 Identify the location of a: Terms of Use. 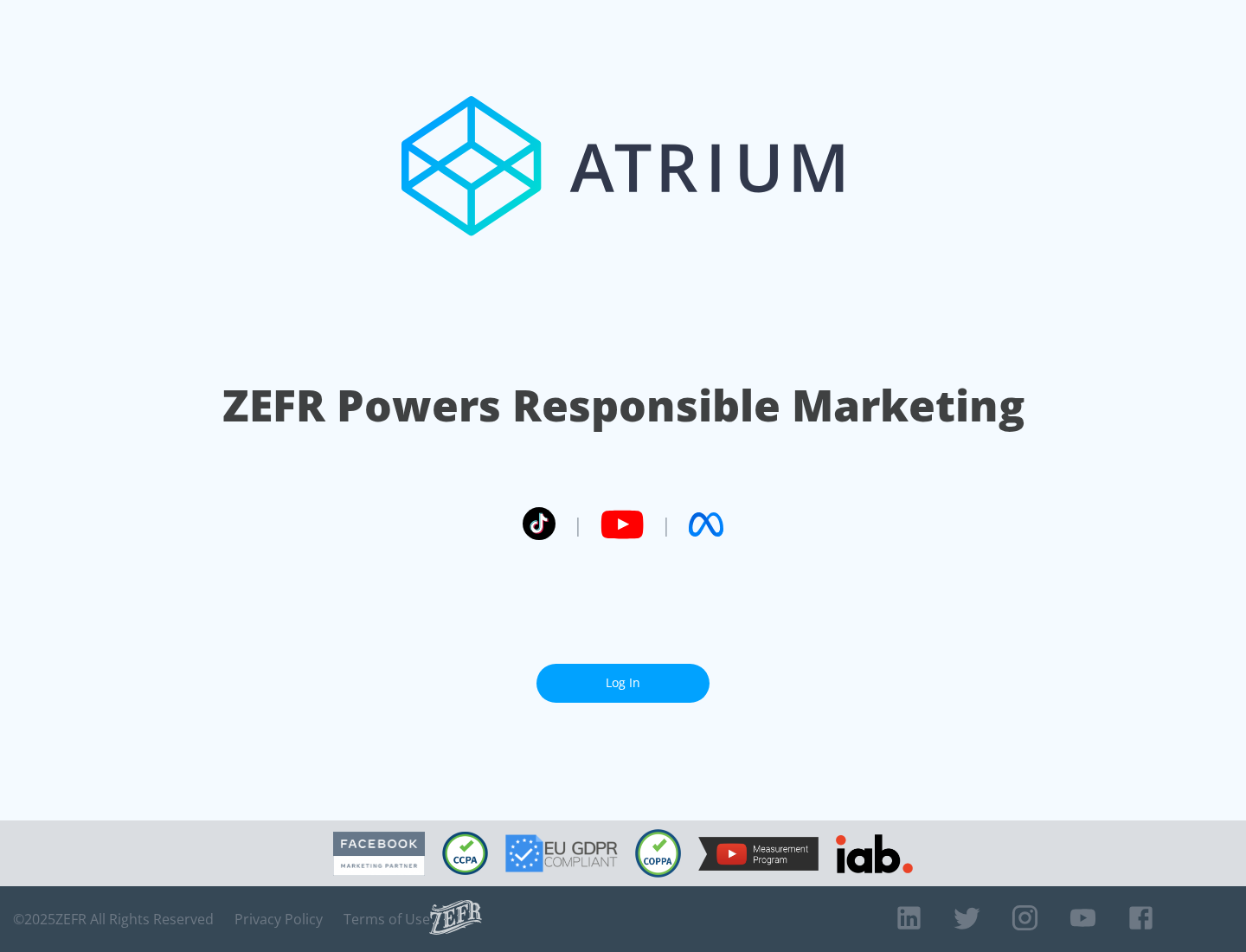
(387, 919).